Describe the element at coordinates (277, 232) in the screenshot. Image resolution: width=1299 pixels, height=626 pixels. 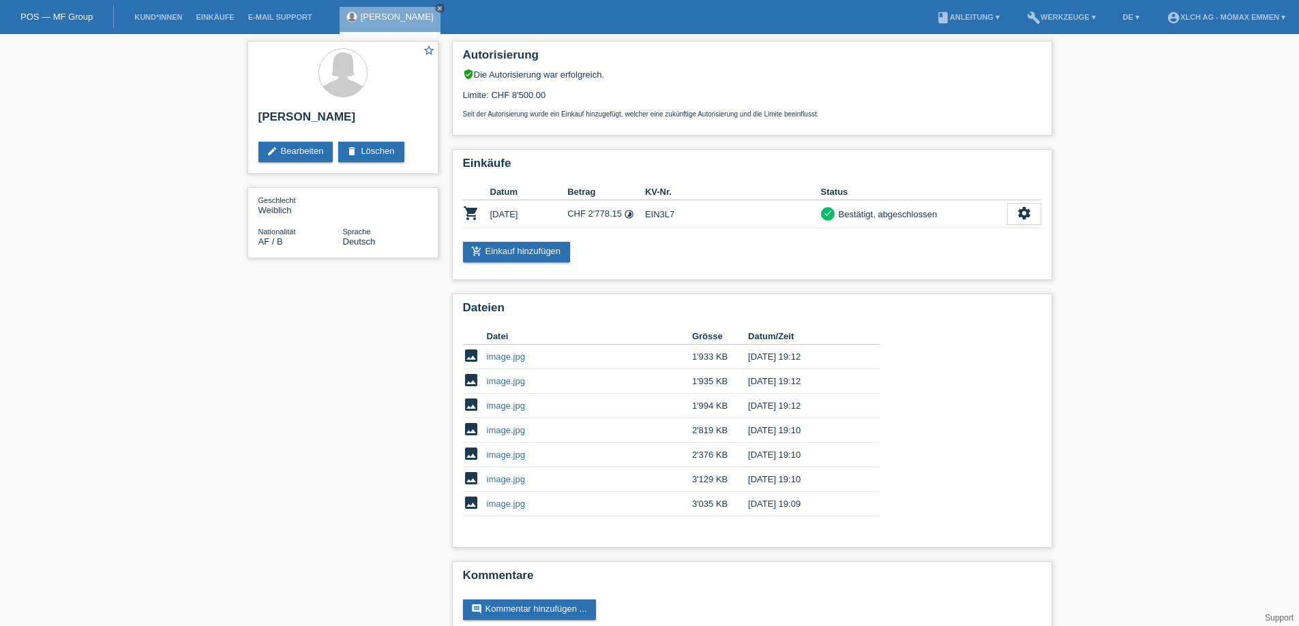
I see `span: Nationalität` at that location.